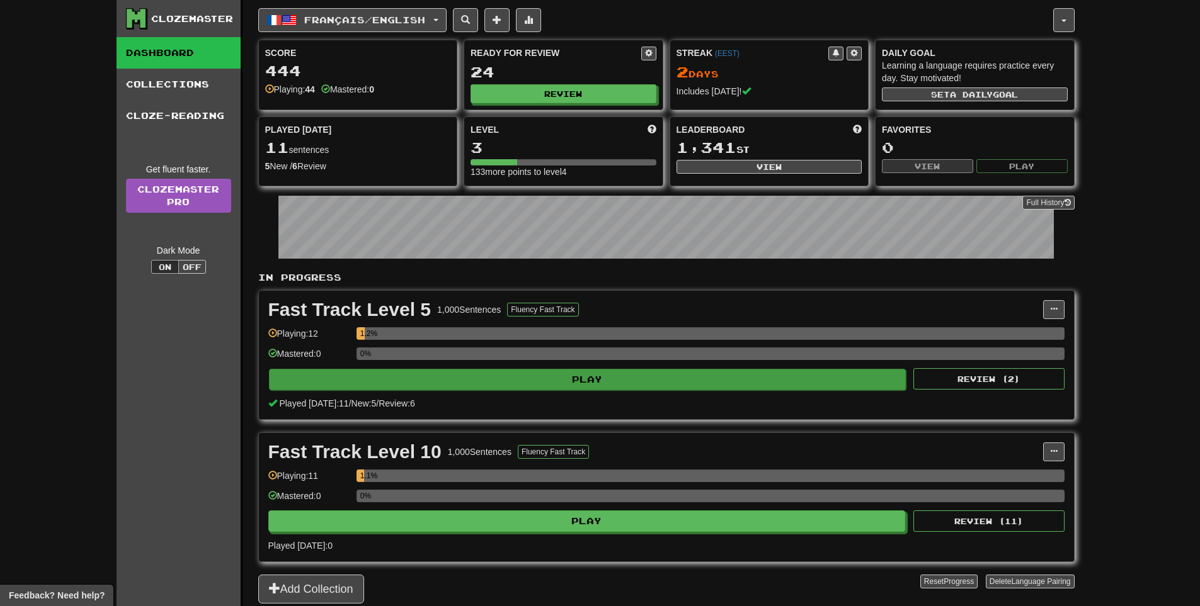  I want to click on a: (EEST), so click(727, 54).